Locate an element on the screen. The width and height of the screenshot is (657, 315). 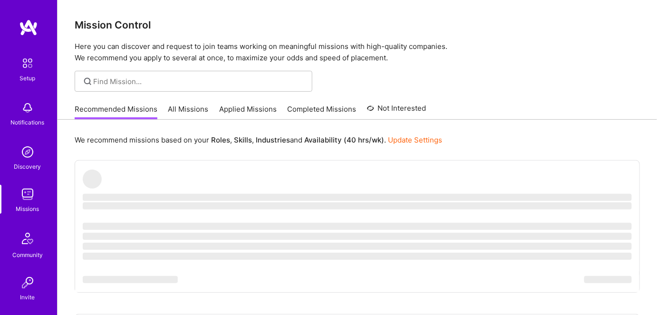
a: Update Settings is located at coordinates (415, 140).